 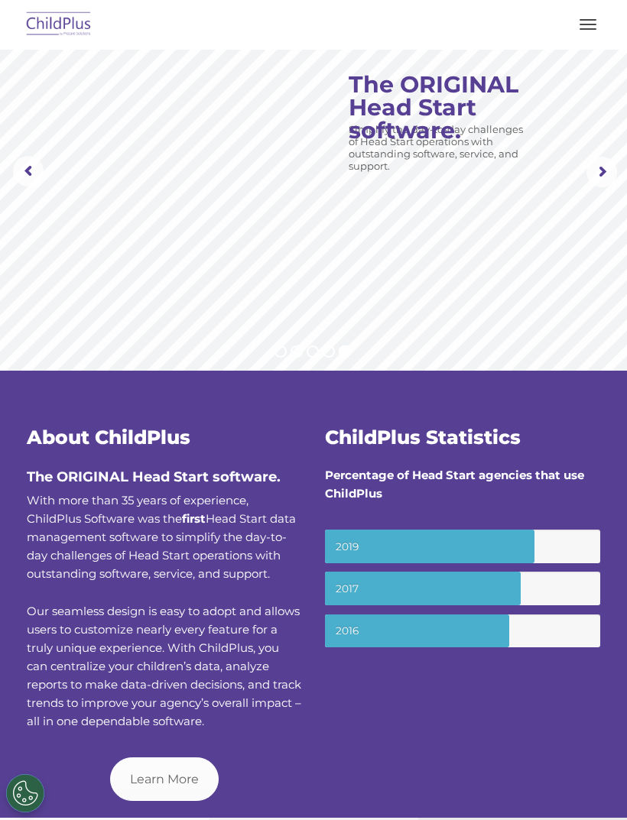 I want to click on rs-layer: The ORIGINAL Head Start software., so click(x=446, y=108).